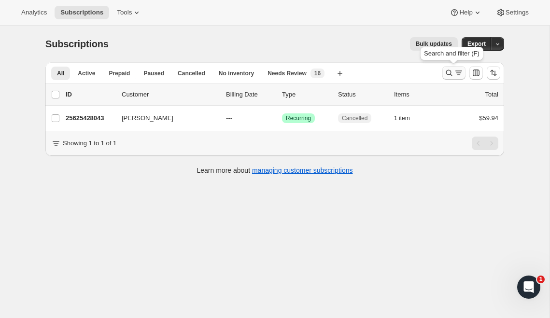 Image resolution: width=550 pixels, height=318 pixels. What do you see at coordinates (489, 118) in the screenshot?
I see `span: $59.94` at bounding box center [489, 118].